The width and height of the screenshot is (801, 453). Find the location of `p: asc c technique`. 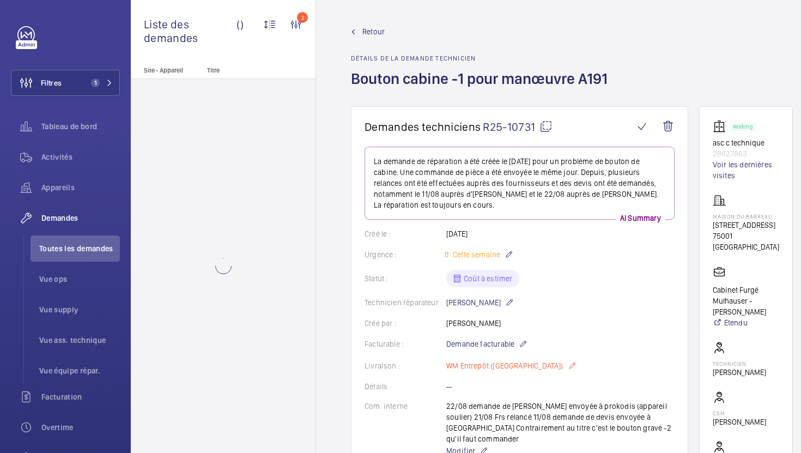

p: asc c technique is located at coordinates (746, 143).